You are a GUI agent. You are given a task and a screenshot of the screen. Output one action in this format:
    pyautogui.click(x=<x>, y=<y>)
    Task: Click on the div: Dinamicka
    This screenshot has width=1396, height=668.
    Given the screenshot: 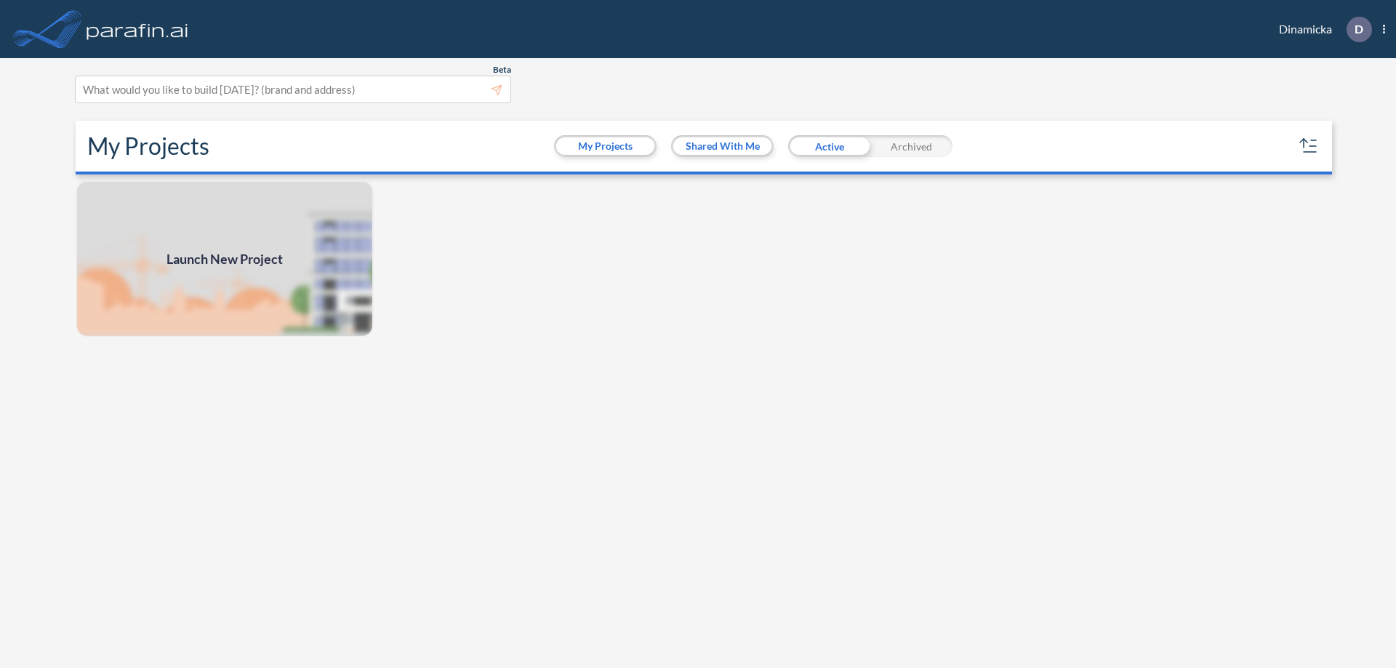 What is the action you would take?
    pyautogui.click(x=1321, y=29)
    